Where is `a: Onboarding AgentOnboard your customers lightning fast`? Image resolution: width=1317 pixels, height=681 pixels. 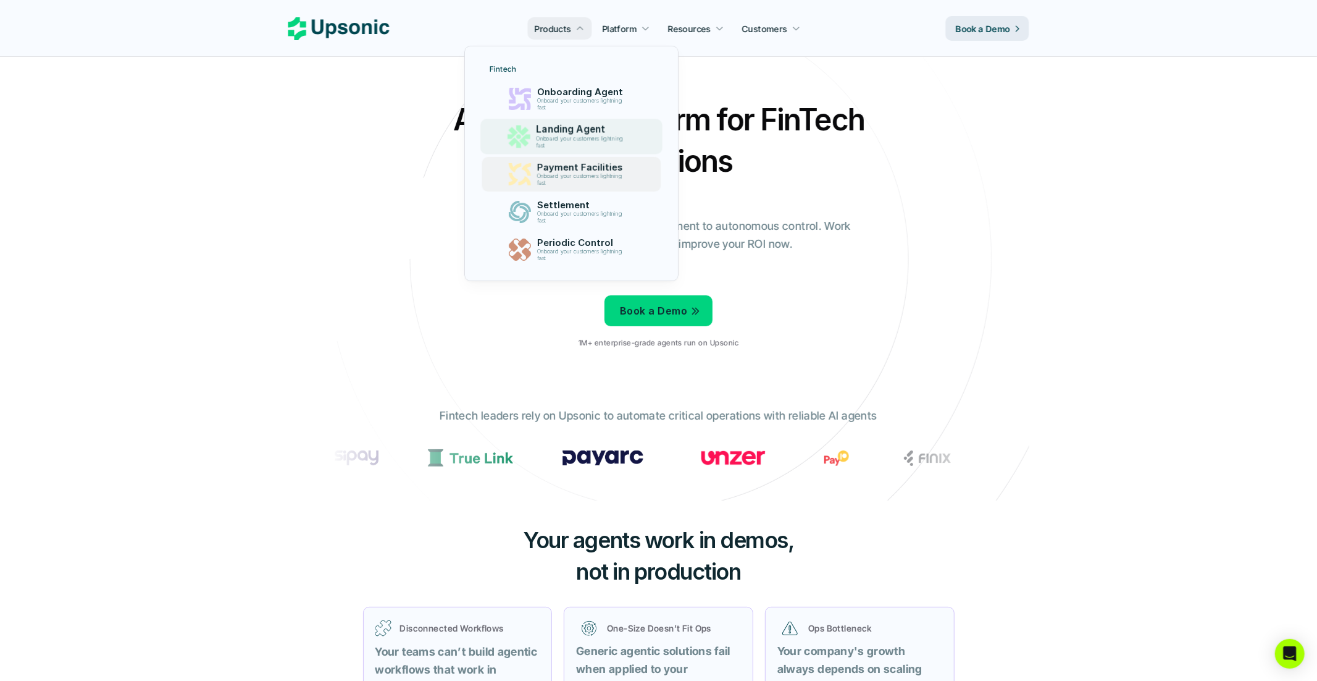
a: Onboarding AgentOnboard your customers lightning fast is located at coordinates (571, 99).